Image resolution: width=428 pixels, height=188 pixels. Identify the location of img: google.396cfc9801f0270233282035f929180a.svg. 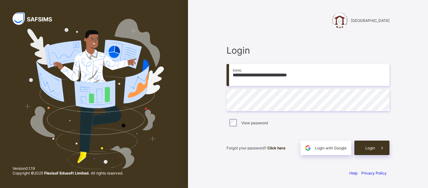
(308, 148).